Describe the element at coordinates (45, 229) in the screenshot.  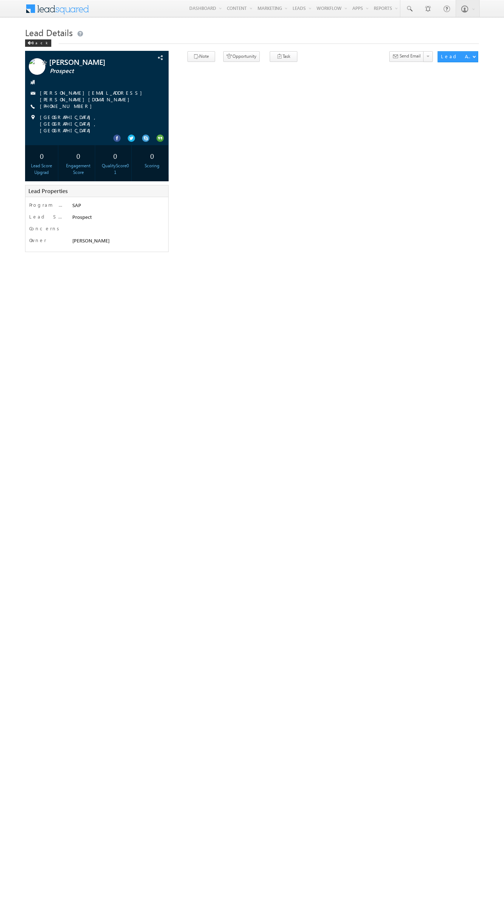
I see `label: Concerns` at that location.